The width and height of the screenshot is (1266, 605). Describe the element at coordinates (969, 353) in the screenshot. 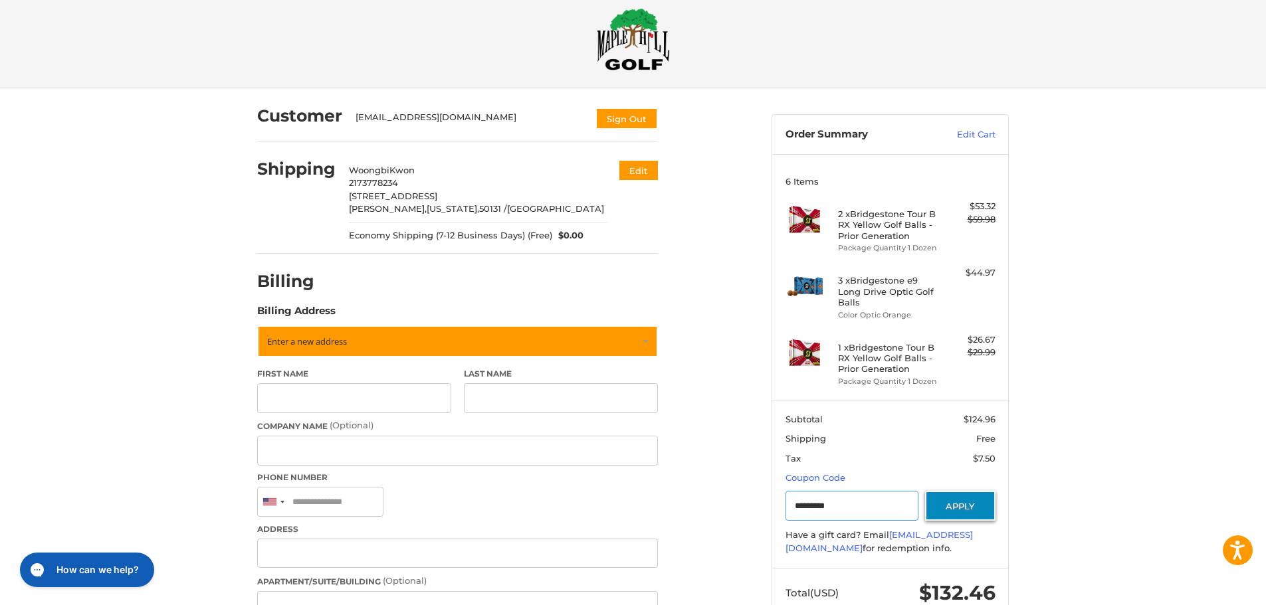

I see `div: $29.99` at that location.